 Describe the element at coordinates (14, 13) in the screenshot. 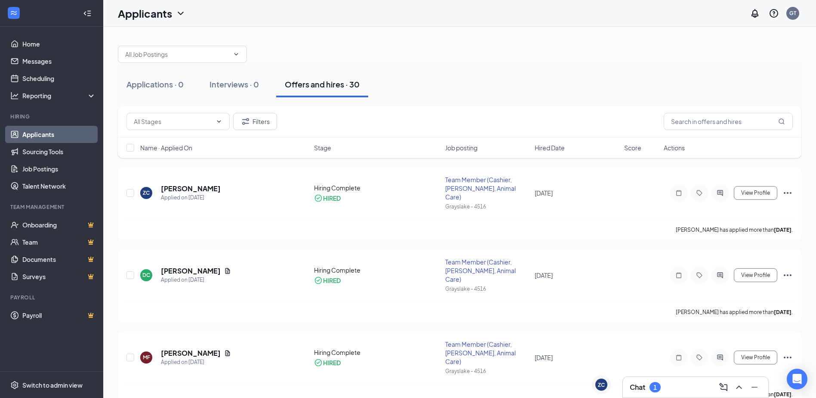

I see `svg: WorkstreamLogo` at that location.